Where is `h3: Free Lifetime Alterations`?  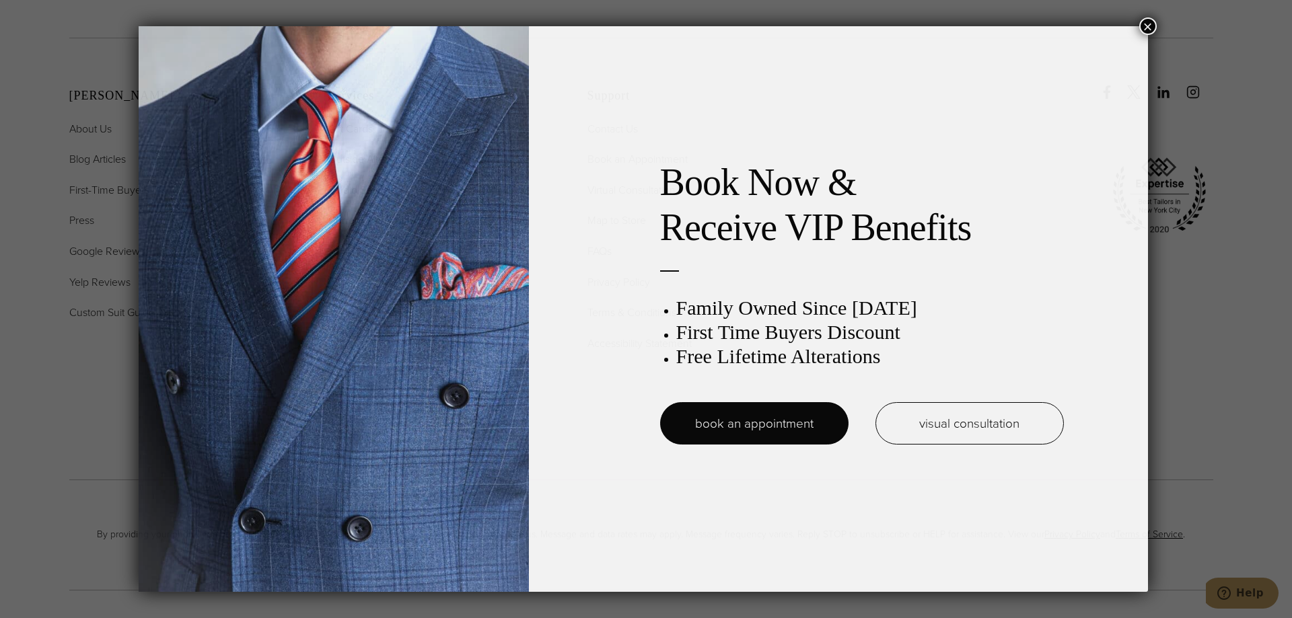
h3: Free Lifetime Alterations is located at coordinates (870, 357).